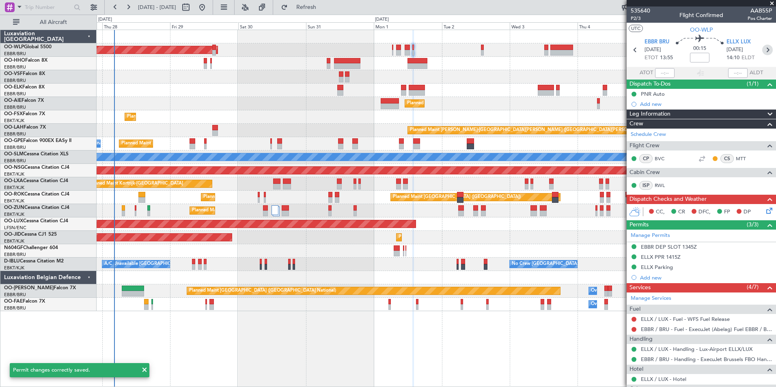  Describe the element at coordinates (13, 302) in the screenshot. I see `span: OO-FAE` at that location.